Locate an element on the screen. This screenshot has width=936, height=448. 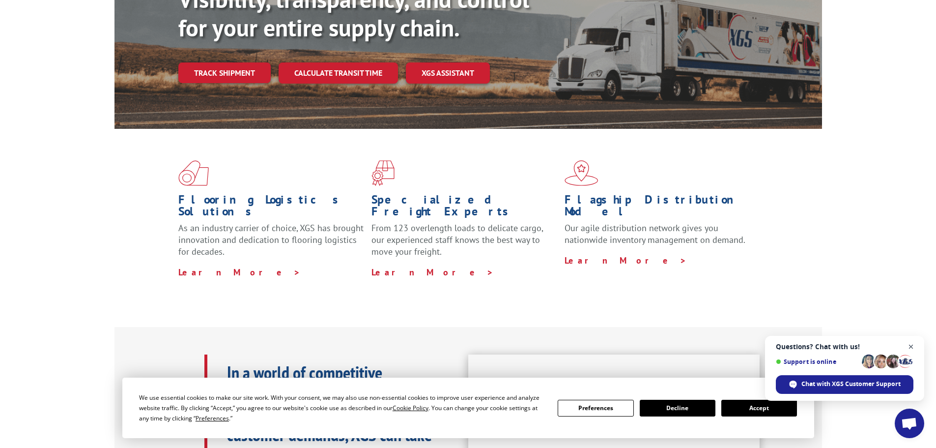
a: Track shipment is located at coordinates (225, 73).